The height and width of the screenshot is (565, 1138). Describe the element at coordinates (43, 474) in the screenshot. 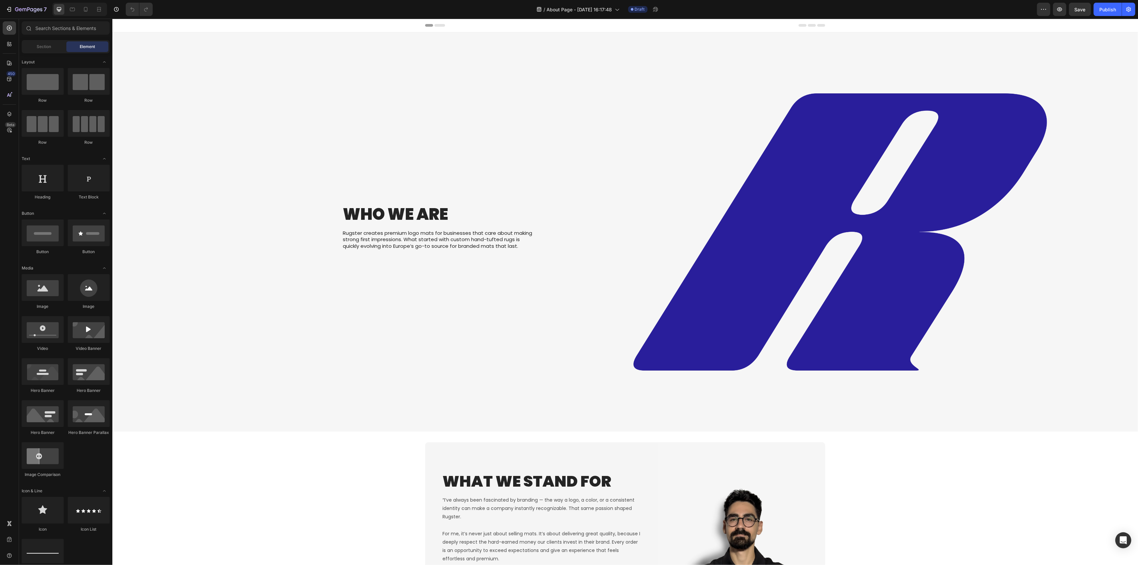

I see `div: Image Comparison` at that location.